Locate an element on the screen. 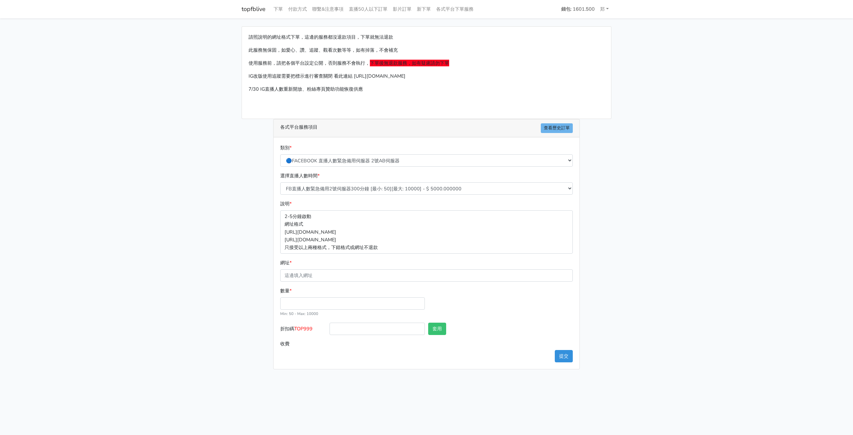  a: 聯繫&注意事項 is located at coordinates (328, 9).